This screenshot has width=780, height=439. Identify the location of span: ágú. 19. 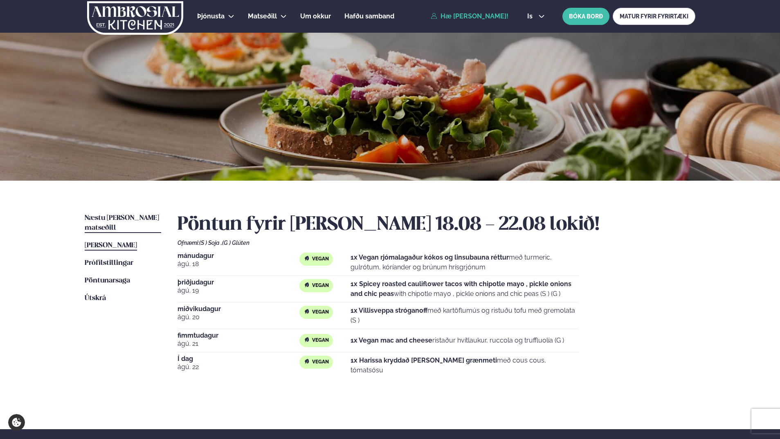
(238, 291).